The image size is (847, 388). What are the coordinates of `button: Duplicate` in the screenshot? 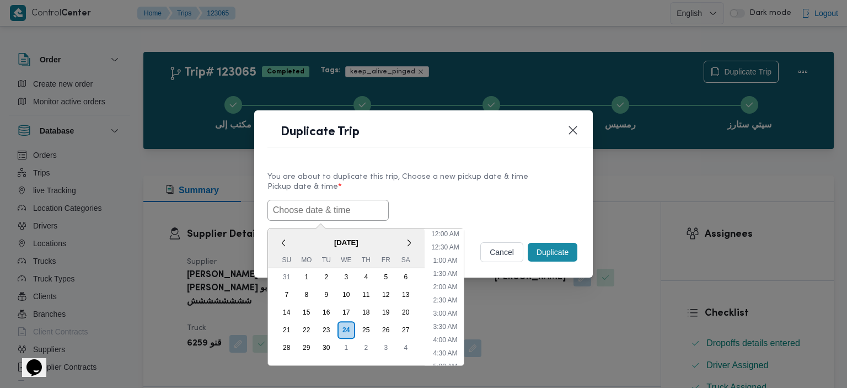 It's located at (553, 252).